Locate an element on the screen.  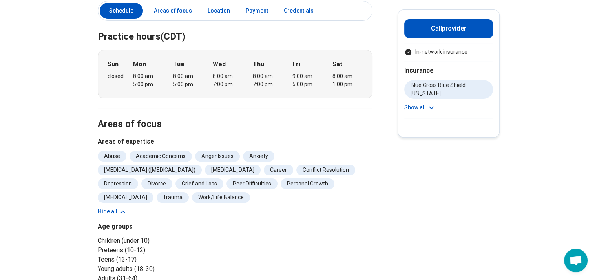
li: In-network insurance is located at coordinates (449, 52).